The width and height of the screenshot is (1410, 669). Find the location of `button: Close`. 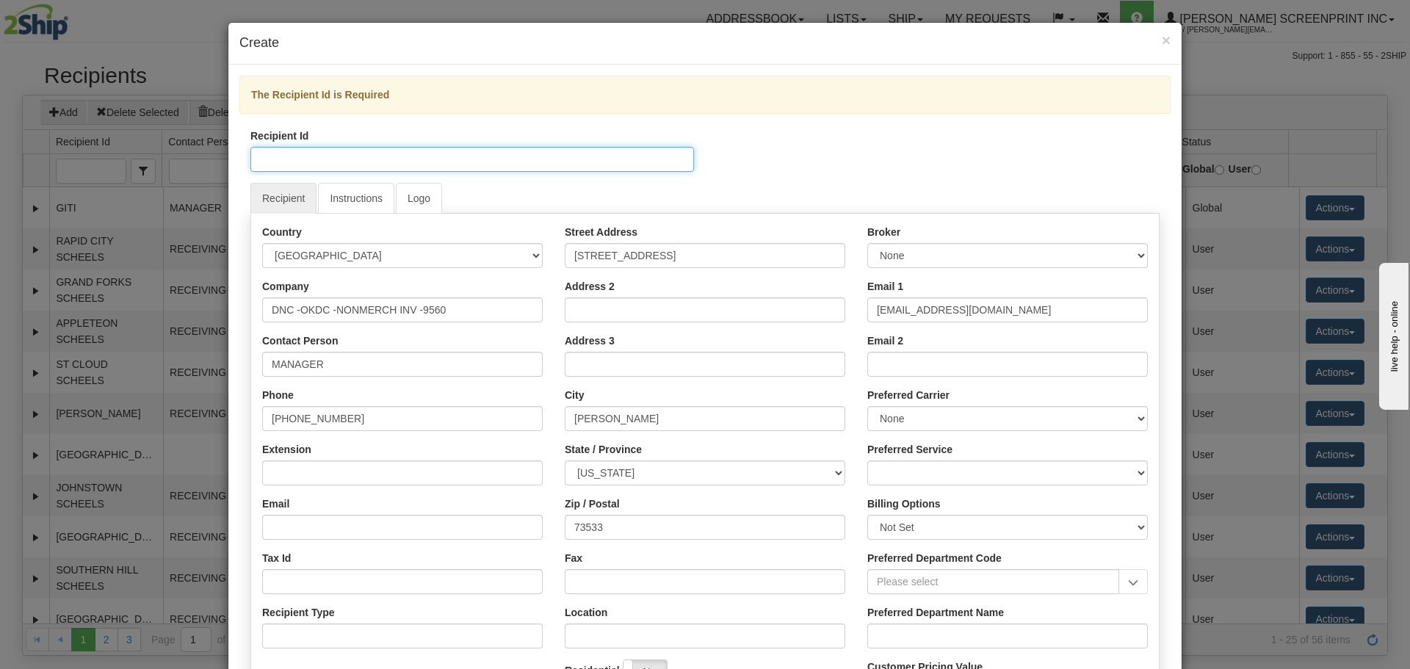

button: Close is located at coordinates (1166, 40).